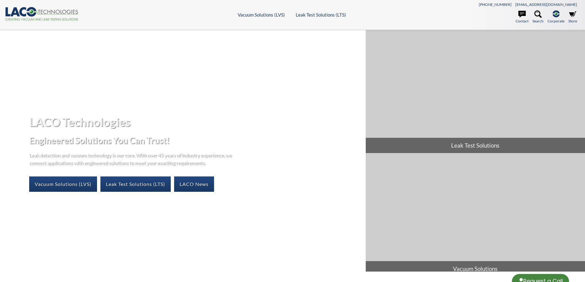  What do you see at coordinates (194, 184) in the screenshot?
I see `a: LACO News` at bounding box center [194, 184].